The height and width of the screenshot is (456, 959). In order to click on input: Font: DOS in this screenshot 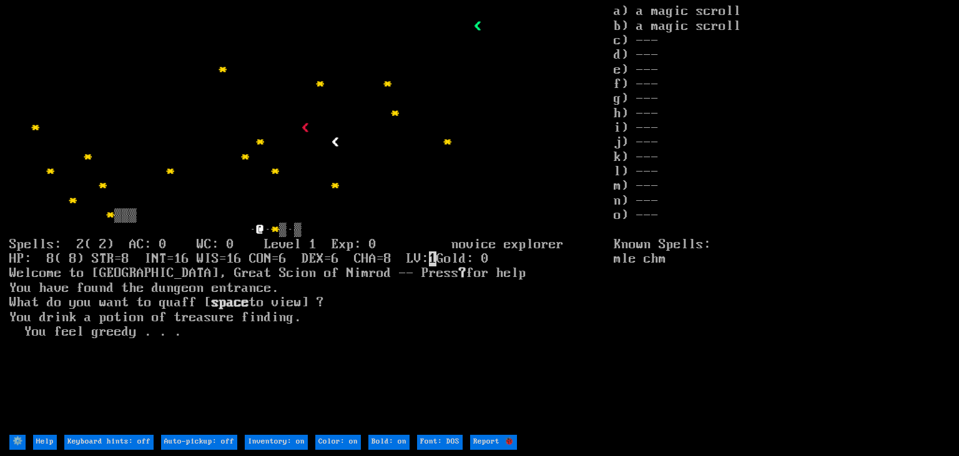, I will do `click(440, 442)`.